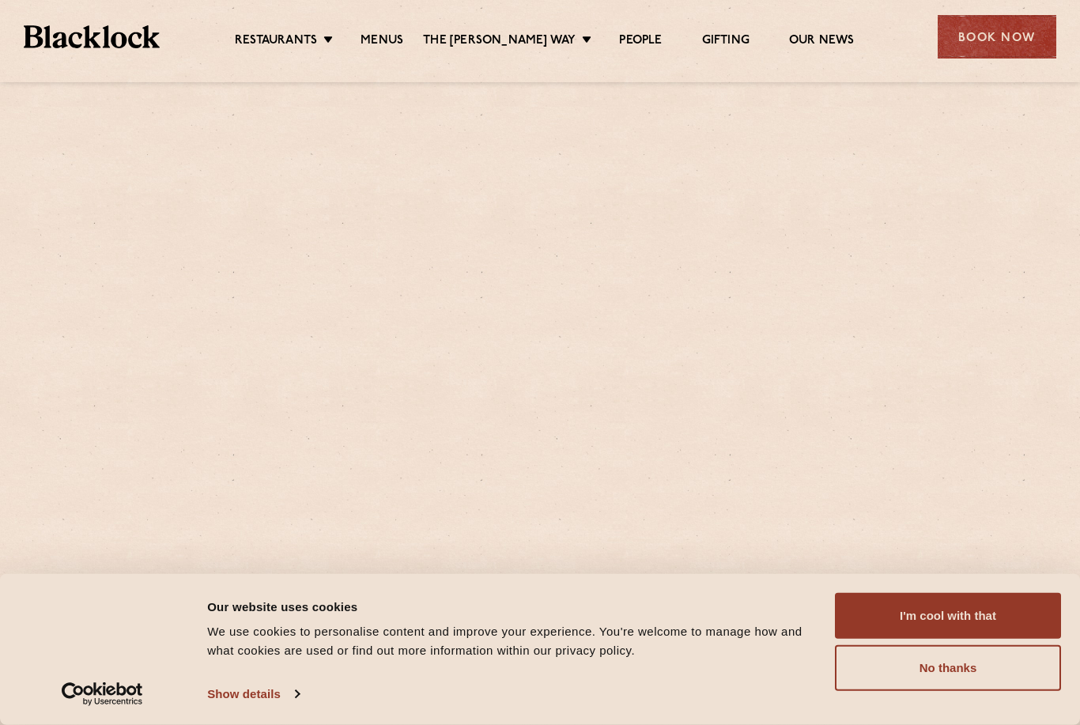 This screenshot has height=725, width=1080. What do you see at coordinates (821, 41) in the screenshot?
I see `a: Our News` at bounding box center [821, 41].